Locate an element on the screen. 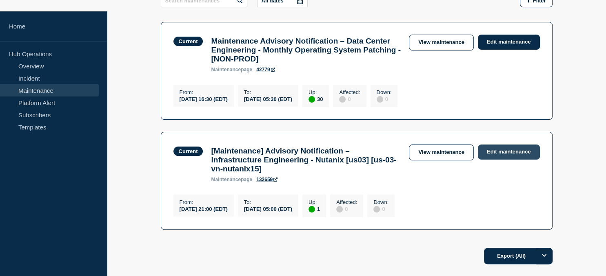 Image resolution: width=606 pixels, height=276 pixels. button: Options is located at coordinates (544, 257).